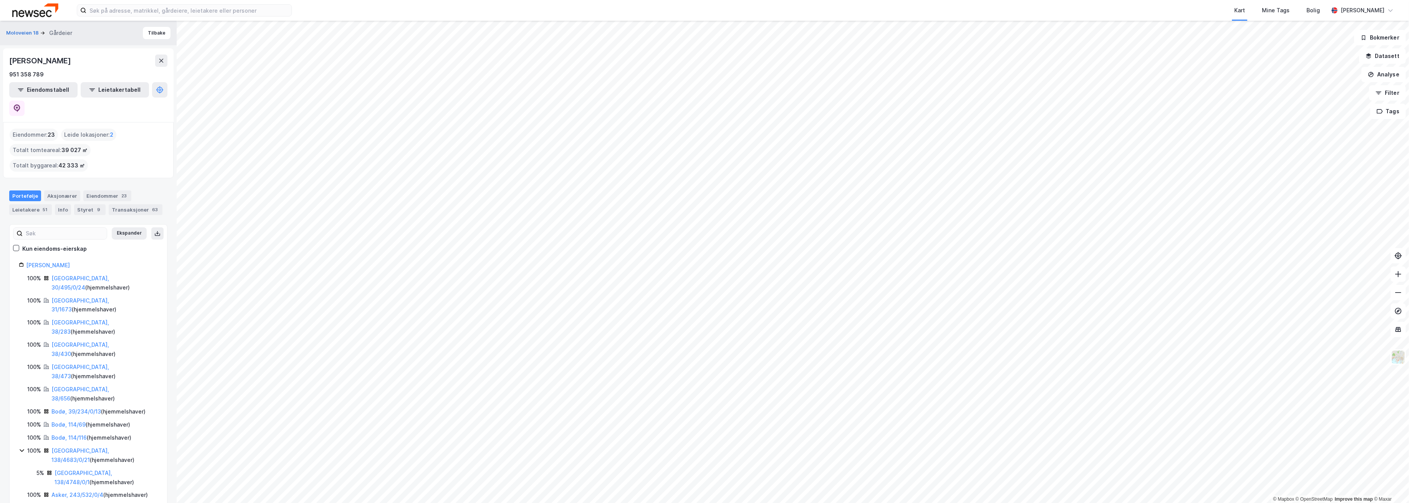 The width and height of the screenshot is (1409, 503). I want to click on button: Datasett, so click(1382, 56).